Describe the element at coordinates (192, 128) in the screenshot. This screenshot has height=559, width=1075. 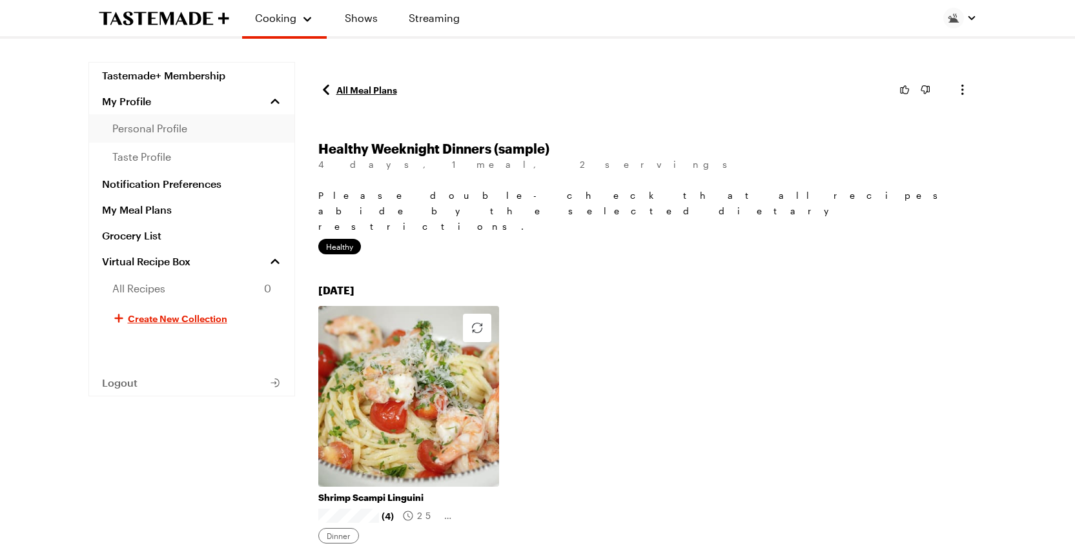
I see `a: personal profile` at that location.